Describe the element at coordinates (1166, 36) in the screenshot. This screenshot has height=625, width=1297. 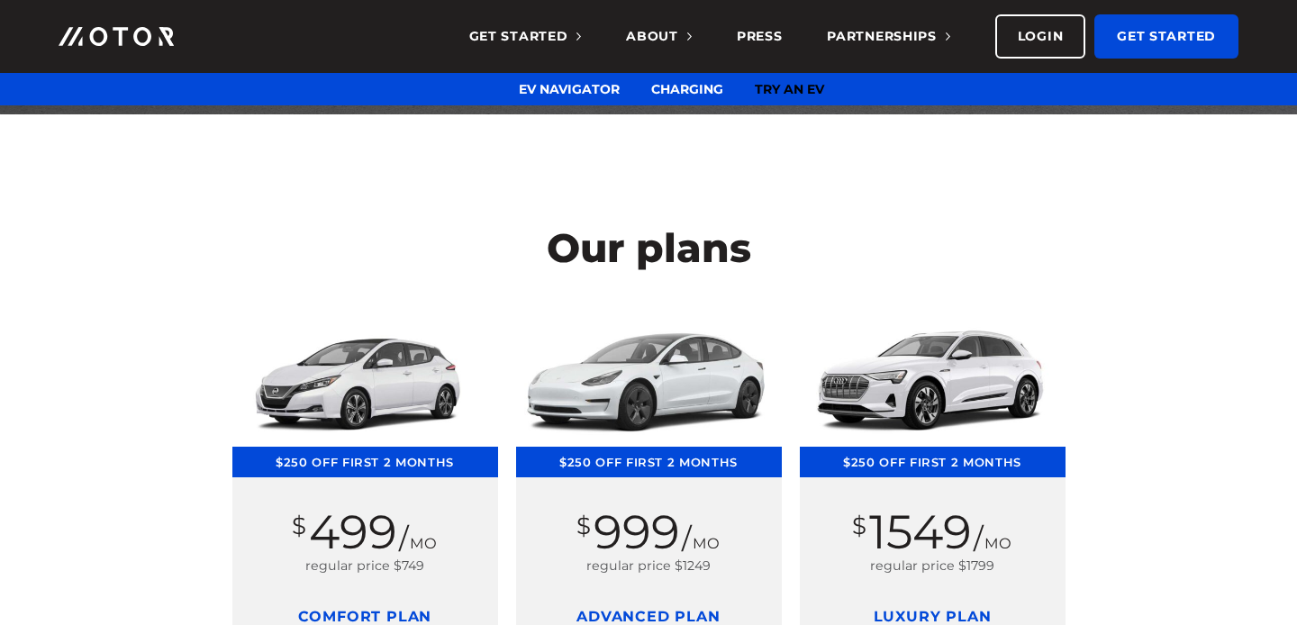
I see `a: Get Started` at that location.